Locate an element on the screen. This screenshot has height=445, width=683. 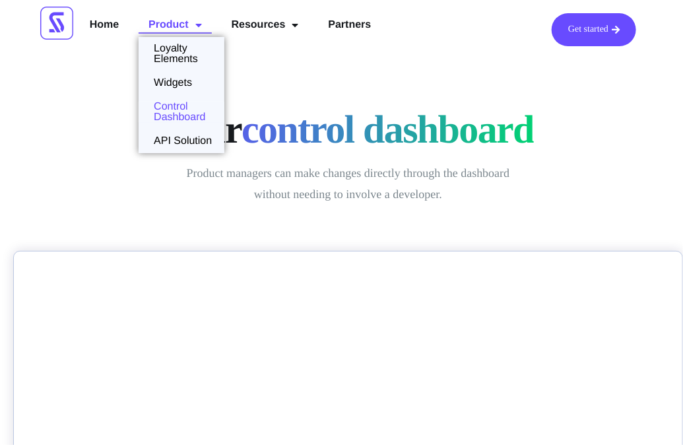
a: Home is located at coordinates (104, 25).